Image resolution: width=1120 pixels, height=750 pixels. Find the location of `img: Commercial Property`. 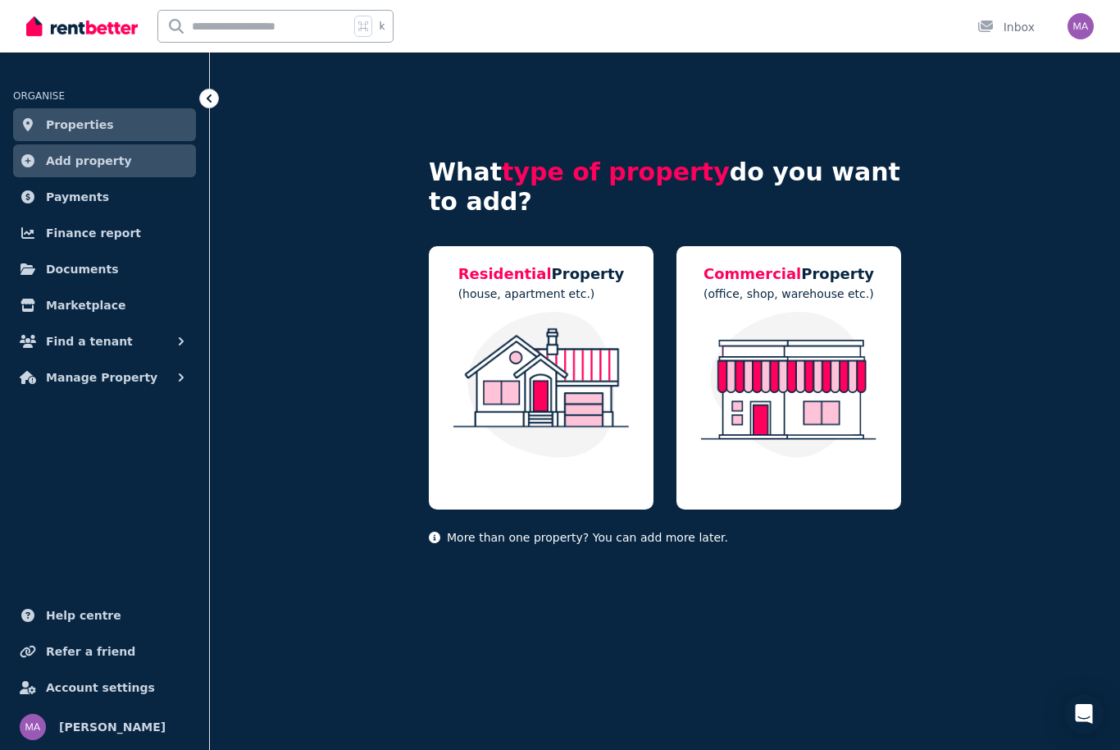

img: Commercial Property is located at coordinates (789, 385).